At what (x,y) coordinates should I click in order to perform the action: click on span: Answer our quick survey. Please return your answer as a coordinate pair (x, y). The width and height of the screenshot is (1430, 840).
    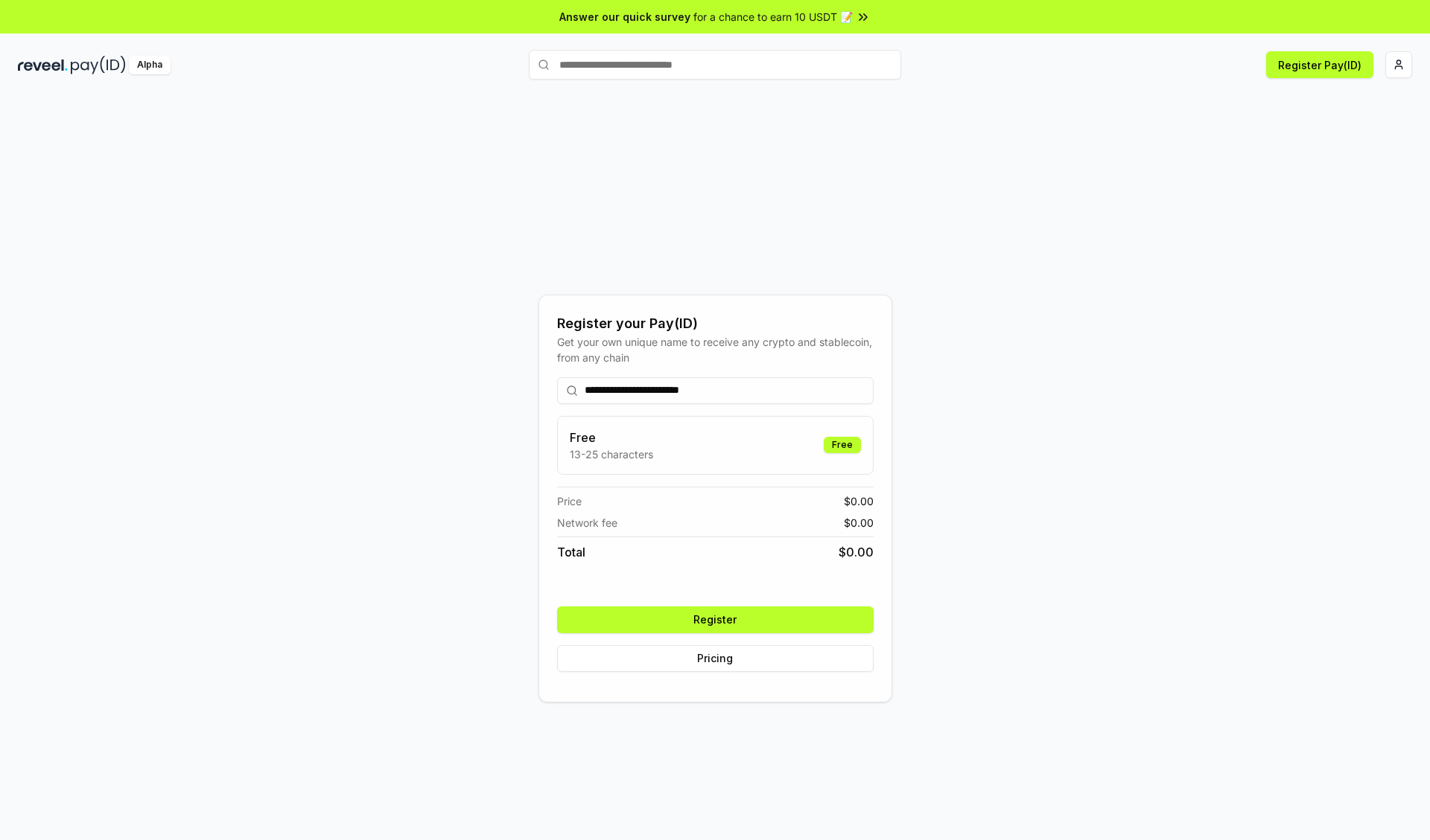
    Looking at the image, I should click on (624, 16).